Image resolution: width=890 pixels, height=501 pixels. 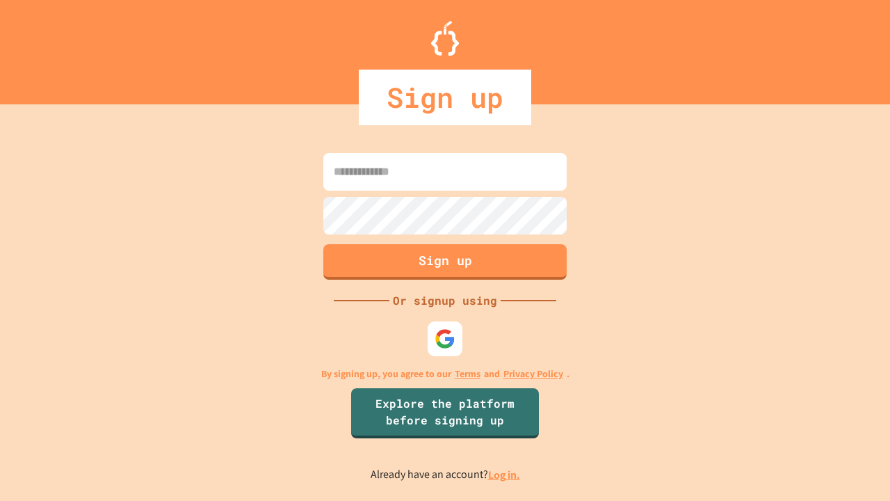 I want to click on a: Explore the platform before signing up, so click(x=445, y=413).